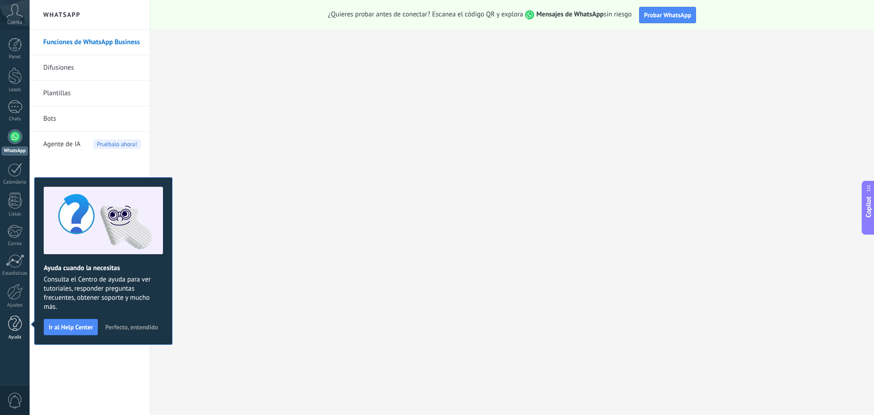 The image size is (874, 415). What do you see at coordinates (92, 93) in the screenshot?
I see `a: Plantillas` at bounding box center [92, 93].